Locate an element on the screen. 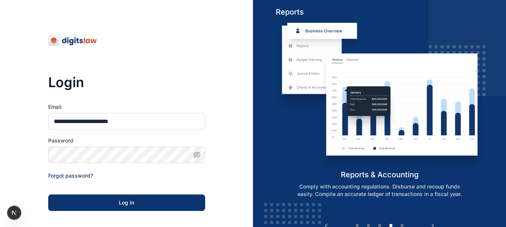  label: Email is located at coordinates (127, 107).